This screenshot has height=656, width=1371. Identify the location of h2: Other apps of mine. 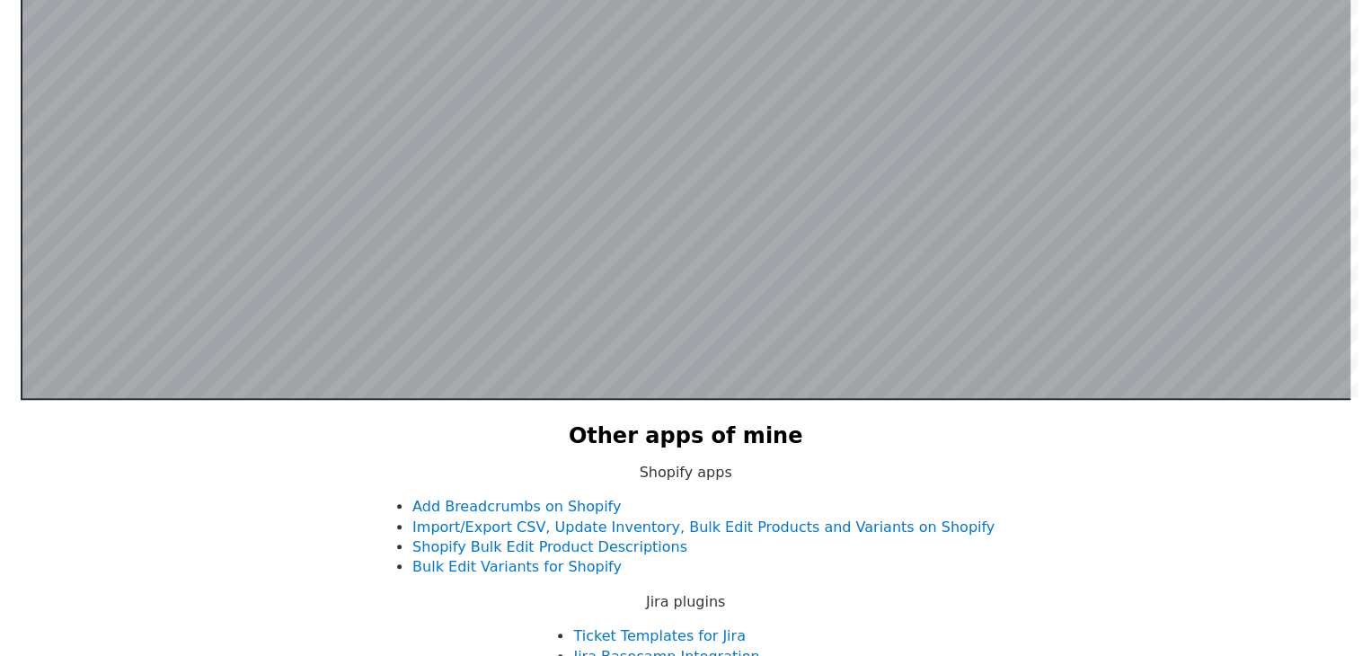
(686, 437).